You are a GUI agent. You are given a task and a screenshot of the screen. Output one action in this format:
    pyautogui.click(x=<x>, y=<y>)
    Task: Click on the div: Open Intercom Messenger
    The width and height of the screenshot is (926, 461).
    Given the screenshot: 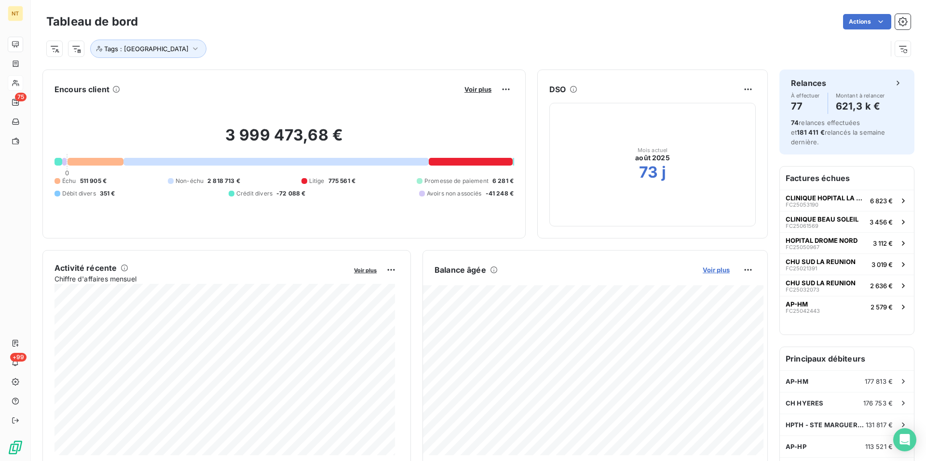 What is the action you would take?
    pyautogui.click(x=905, y=439)
    